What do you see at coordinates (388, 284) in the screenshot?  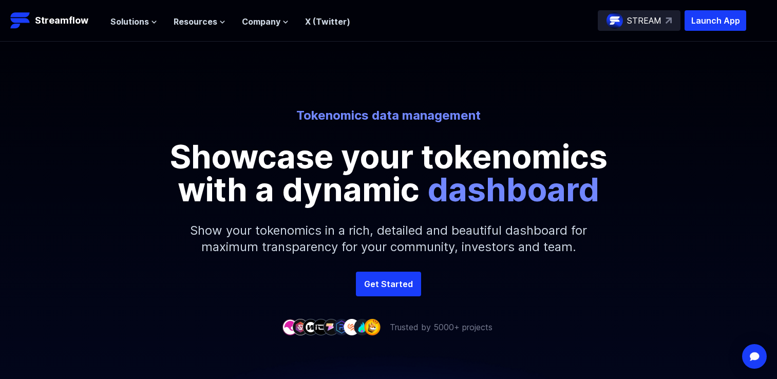 I see `a: Get Started` at bounding box center [388, 284].